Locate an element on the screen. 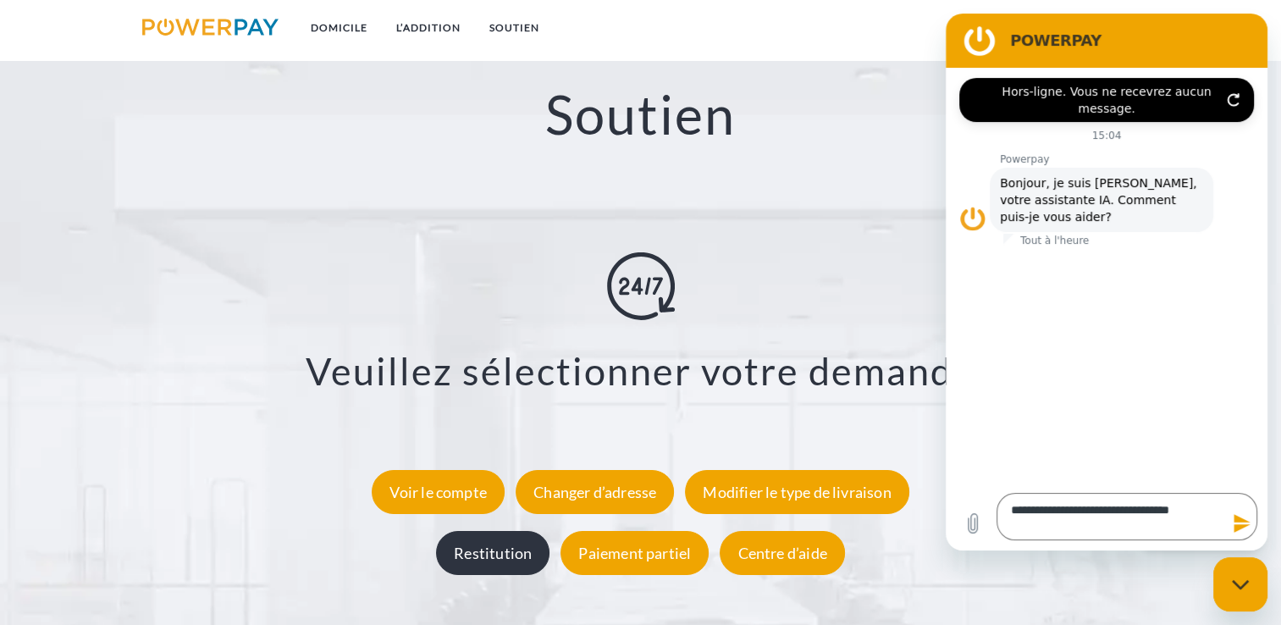  a: Paiement partiel is located at coordinates (634, 553).